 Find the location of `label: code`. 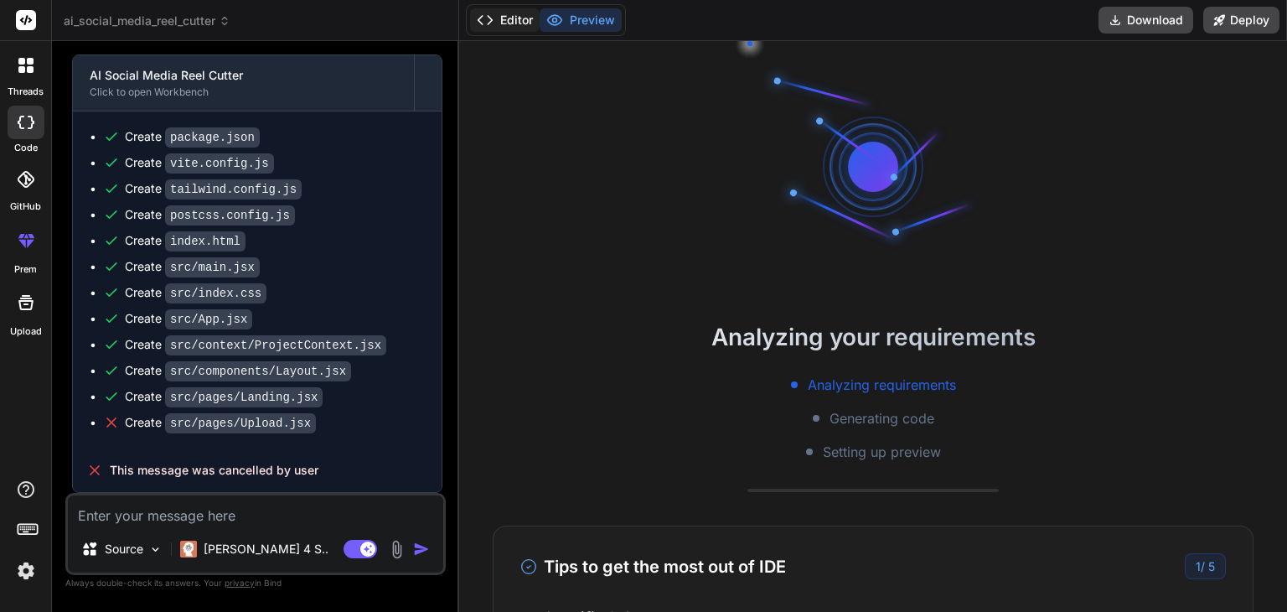

label: code is located at coordinates (26, 148).